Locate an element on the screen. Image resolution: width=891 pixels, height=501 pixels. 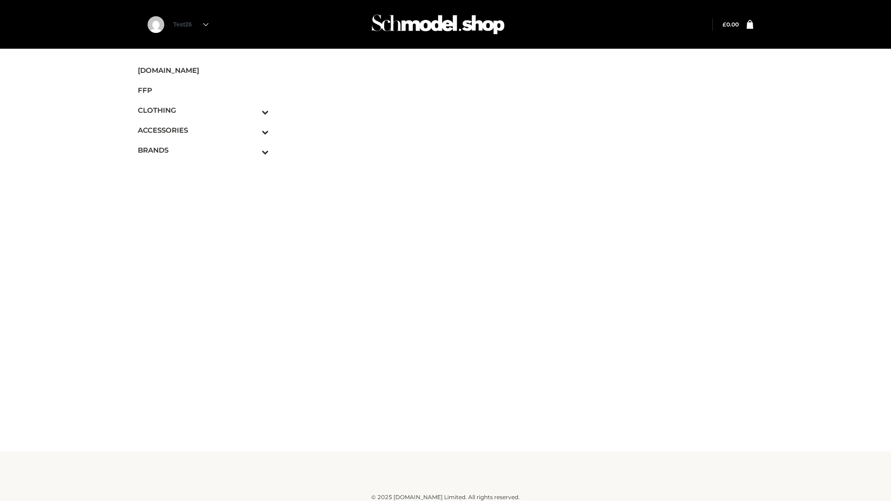
a: £0.00 is located at coordinates (730, 24).